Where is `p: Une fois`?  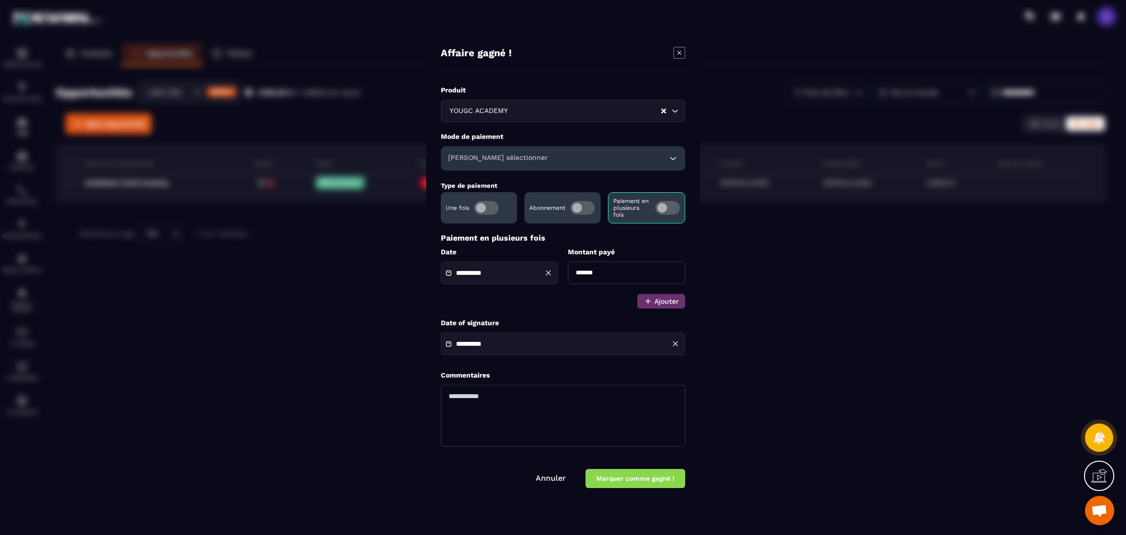 p: Une fois is located at coordinates (457, 208).